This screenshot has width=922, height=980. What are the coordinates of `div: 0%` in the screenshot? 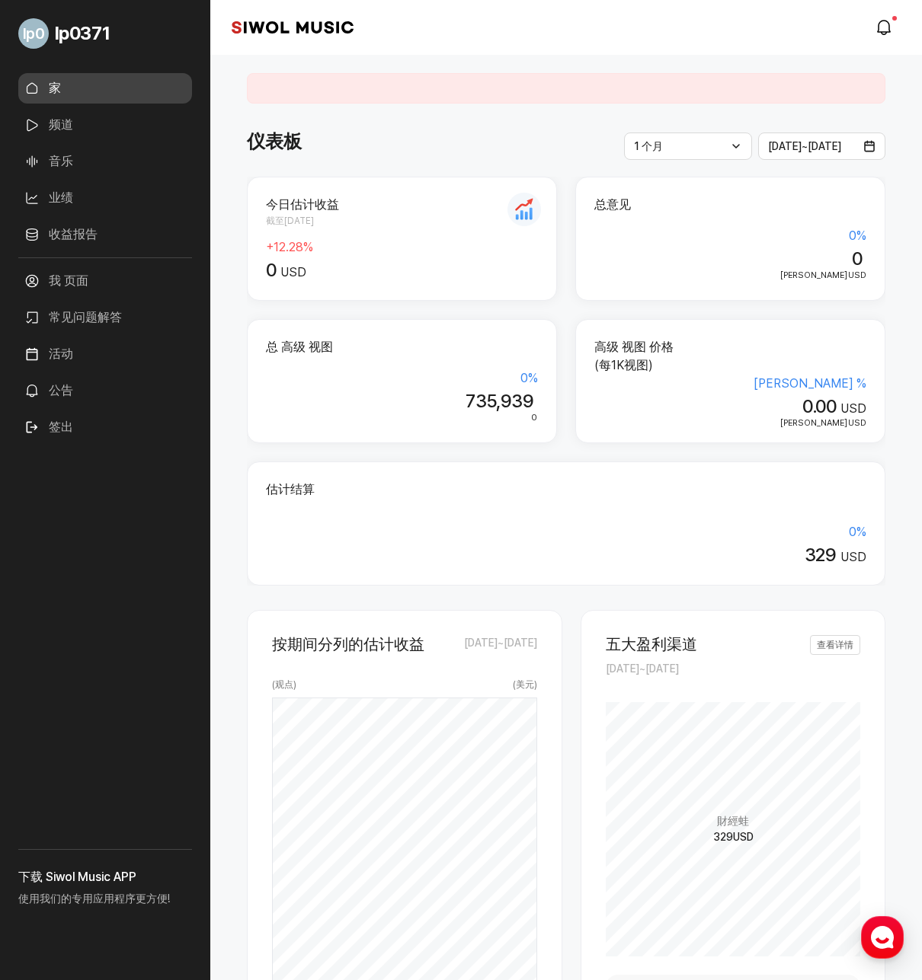 It's located at (730, 236).